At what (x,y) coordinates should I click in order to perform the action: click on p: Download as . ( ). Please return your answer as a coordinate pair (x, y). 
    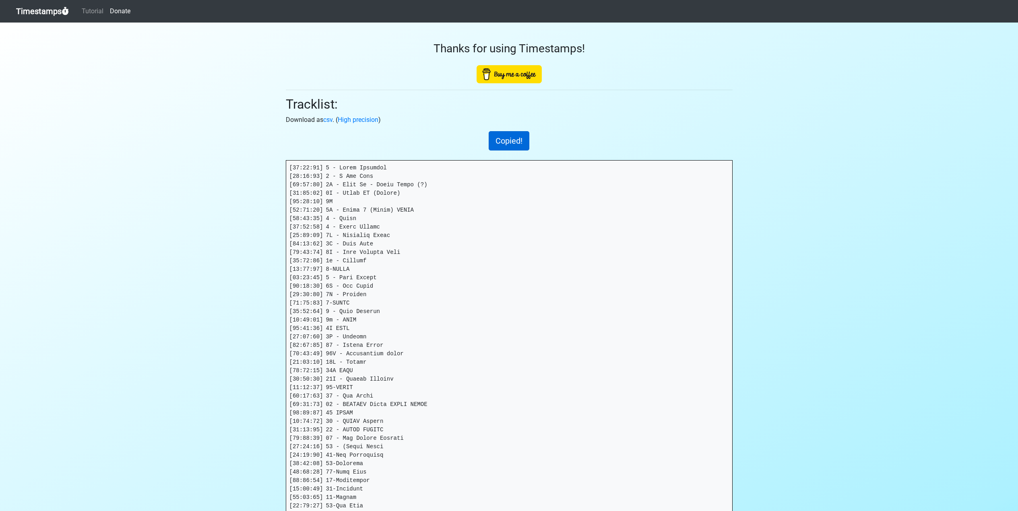
    Looking at the image, I should click on (509, 120).